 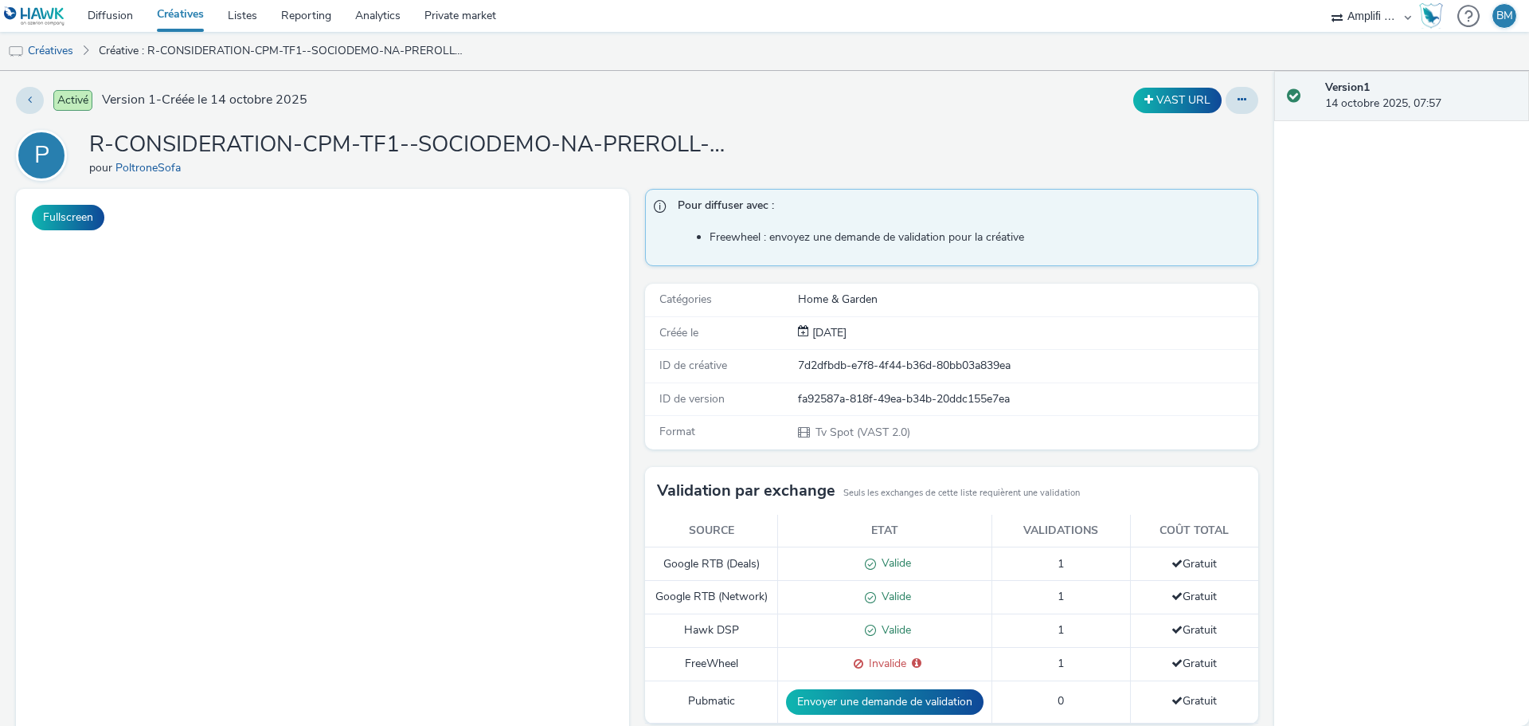 I want to click on div: fa92587a-818f-49ea-b34b-20ddc155e7ea, so click(x=1028, y=399).